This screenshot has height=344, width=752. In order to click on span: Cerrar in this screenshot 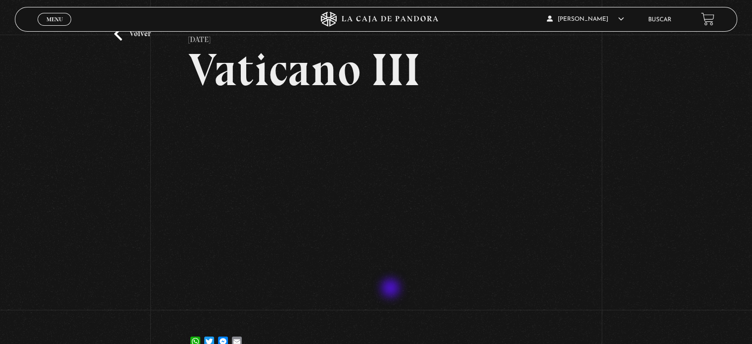, I will do `click(54, 28)`.